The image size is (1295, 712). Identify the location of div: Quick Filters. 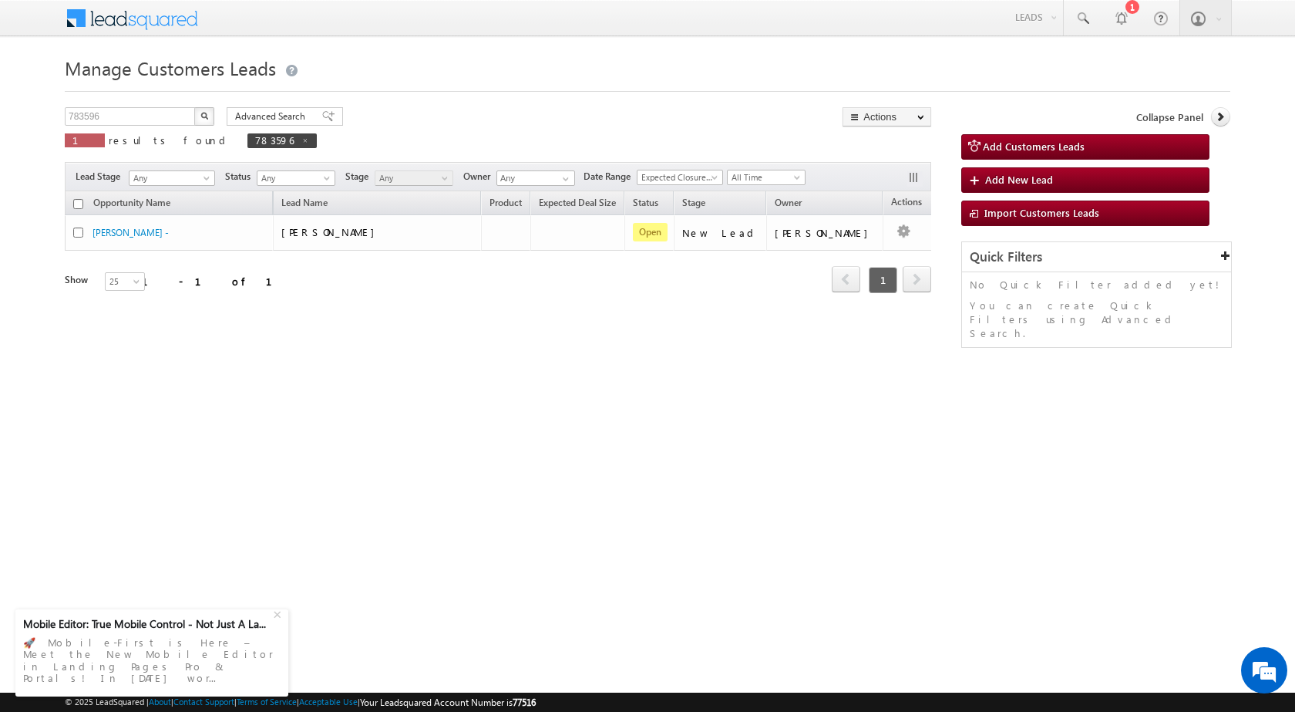
(1096, 257).